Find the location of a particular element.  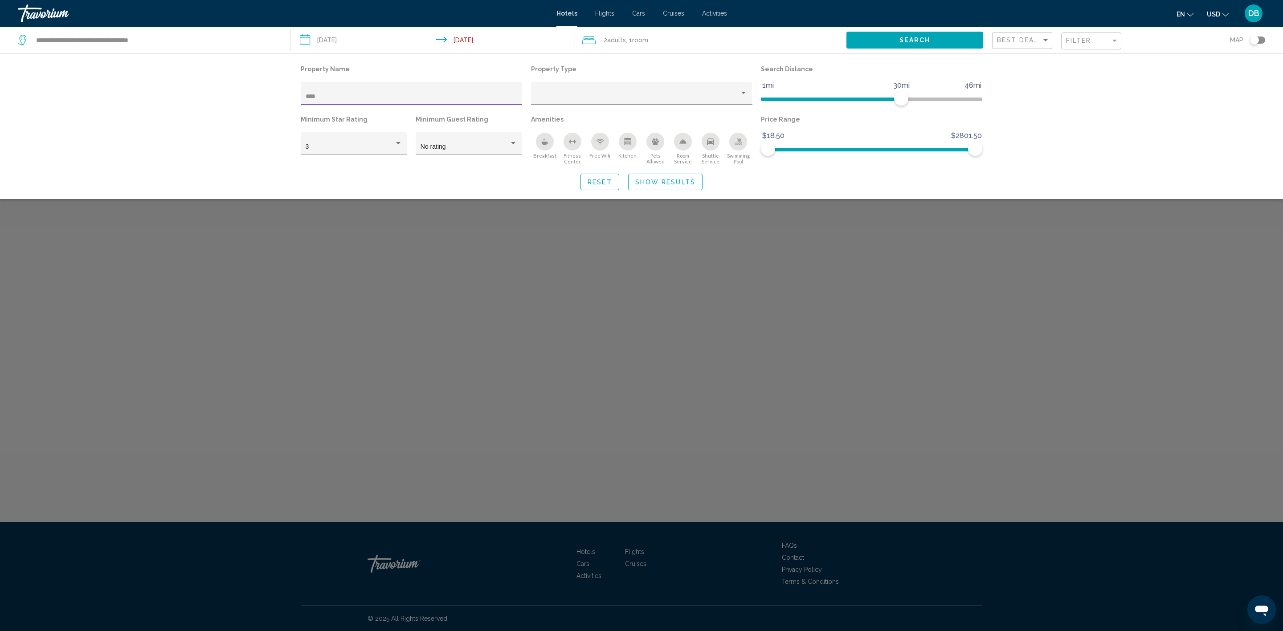

button: Breakfast is located at coordinates (545, 148).